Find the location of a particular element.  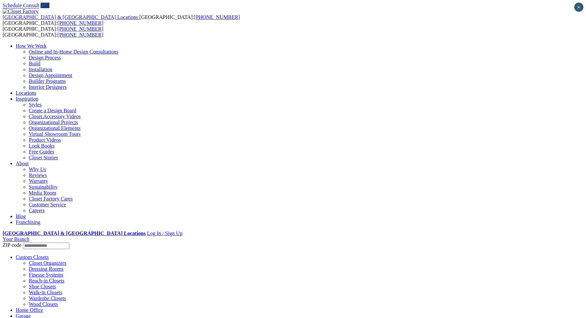

a: Product Videos is located at coordinates (45, 140).